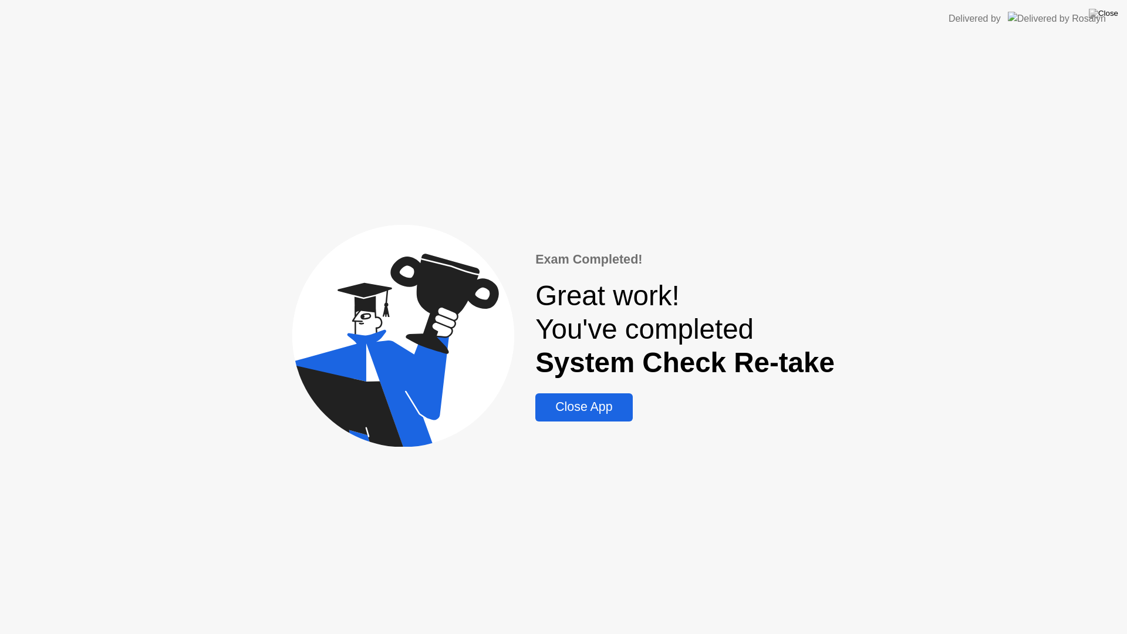  What do you see at coordinates (975, 19) in the screenshot?
I see `div: Delivered by` at bounding box center [975, 19].